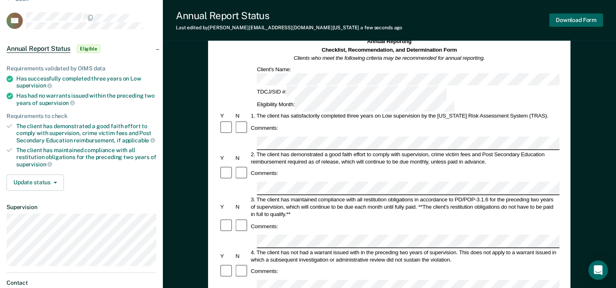  What do you see at coordinates (352, 92) in the screenshot?
I see `div: TDCJ/SID #:` at bounding box center [352, 92].